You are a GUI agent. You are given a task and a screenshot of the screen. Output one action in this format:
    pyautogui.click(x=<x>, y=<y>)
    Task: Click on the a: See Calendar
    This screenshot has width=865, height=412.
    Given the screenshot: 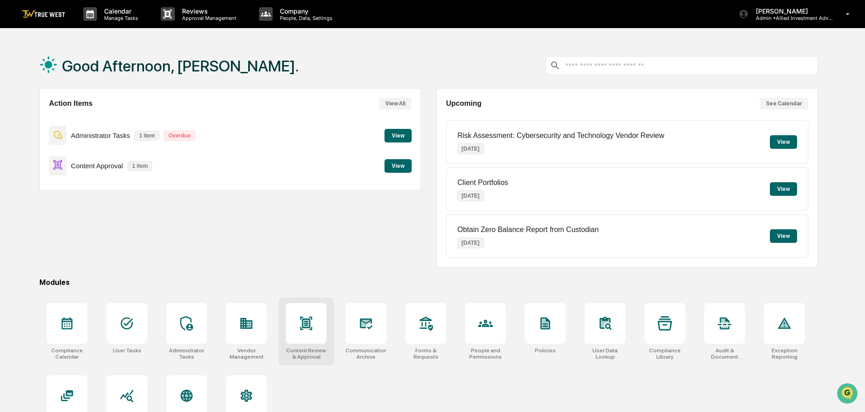 What is the action you would take?
    pyautogui.click(x=784, y=104)
    